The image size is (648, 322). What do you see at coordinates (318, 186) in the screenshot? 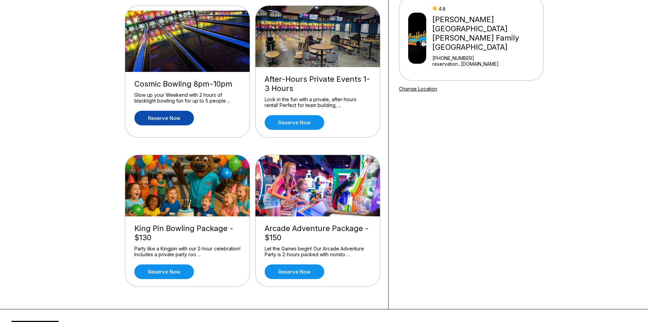
I see `img: Arcade Adventure Package - $150` at bounding box center [318, 186].